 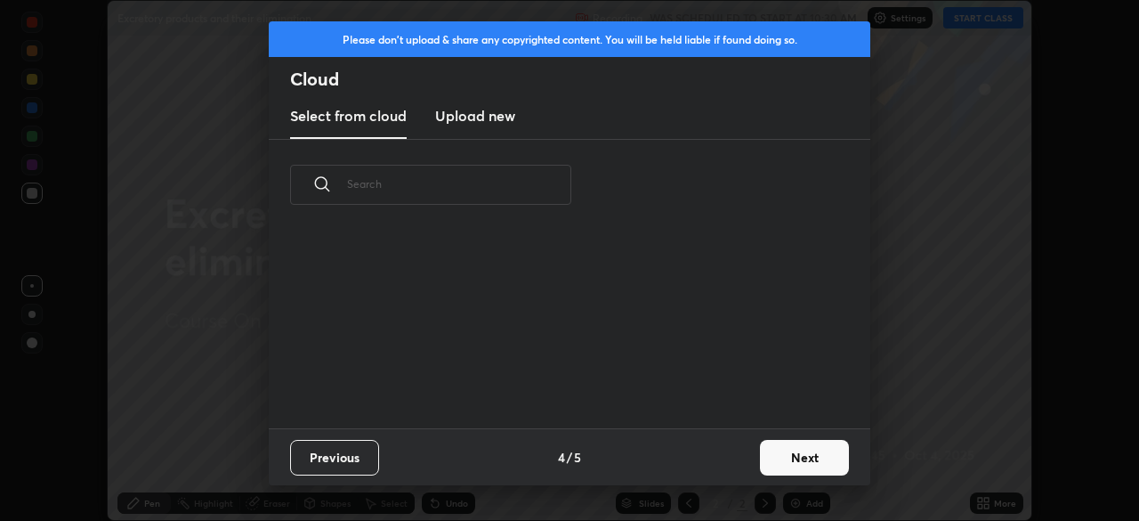 What do you see at coordinates (578, 457) in the screenshot?
I see `h4: 5` at bounding box center [578, 457].